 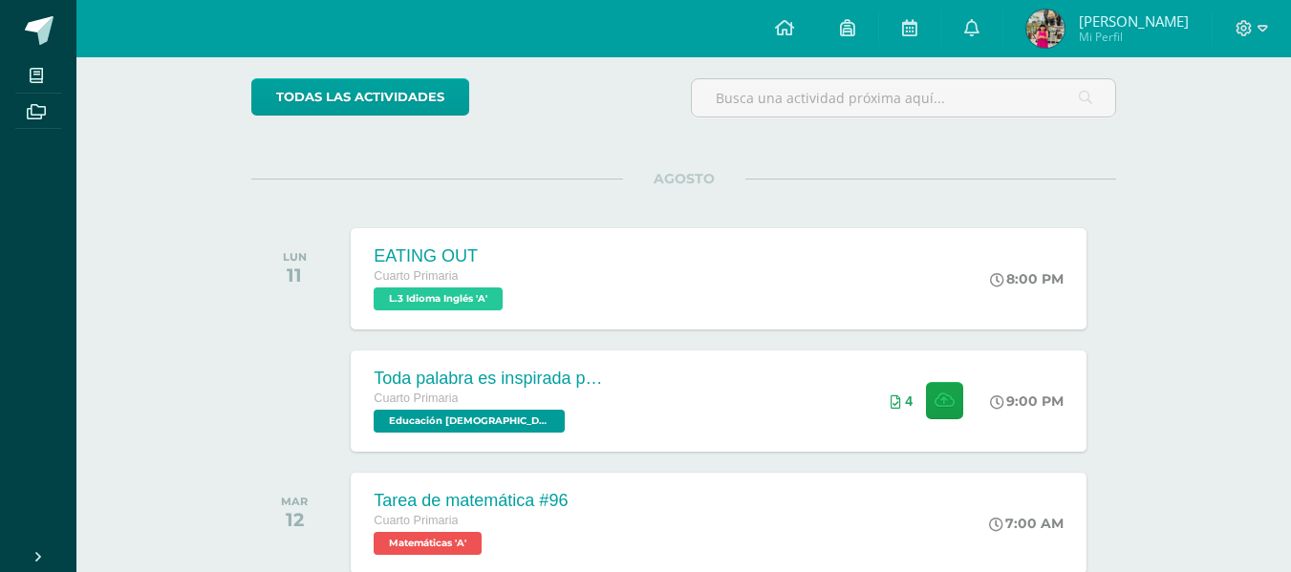 I want to click on span: 4, so click(x=909, y=401).